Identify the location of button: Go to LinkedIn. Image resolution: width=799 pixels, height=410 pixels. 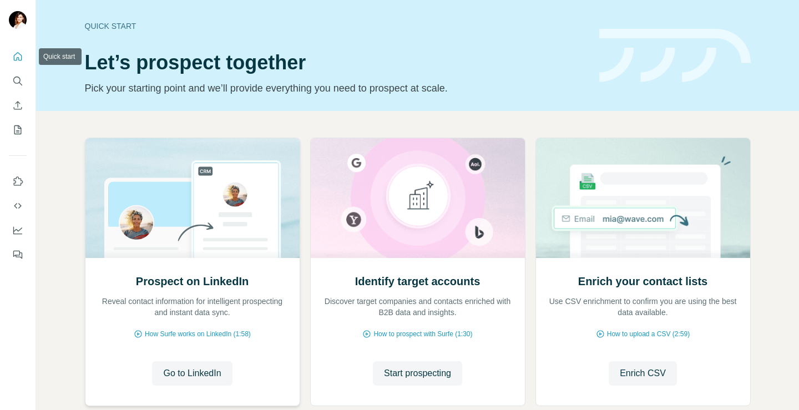
(192, 374).